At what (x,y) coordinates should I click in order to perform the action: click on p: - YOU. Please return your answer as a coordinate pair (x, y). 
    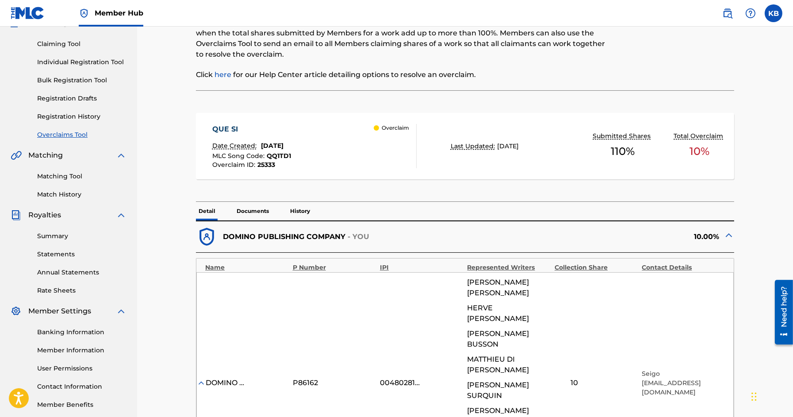
    Looking at the image, I should click on (359, 237).